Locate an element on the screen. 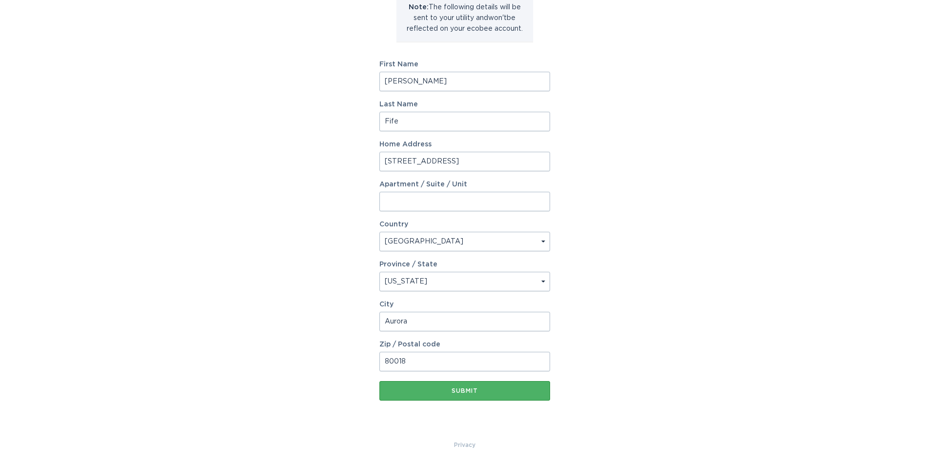 This screenshot has height=465, width=929. button: Submit is located at coordinates (465, 391).